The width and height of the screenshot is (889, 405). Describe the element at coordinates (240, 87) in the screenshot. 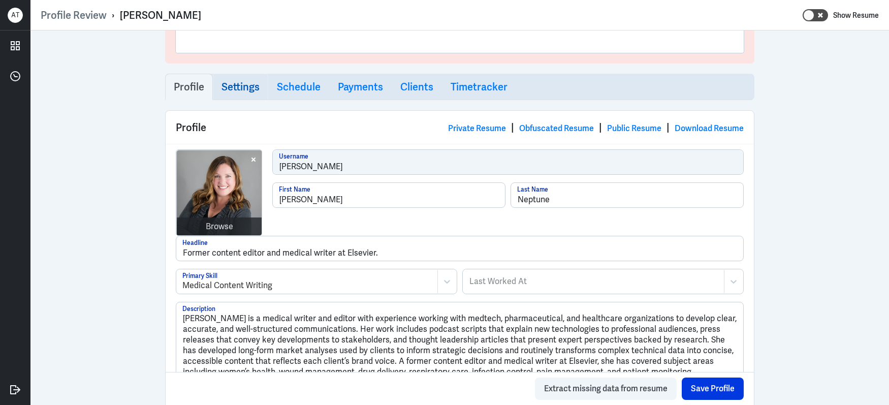

I see `h3: Settings` at that location.